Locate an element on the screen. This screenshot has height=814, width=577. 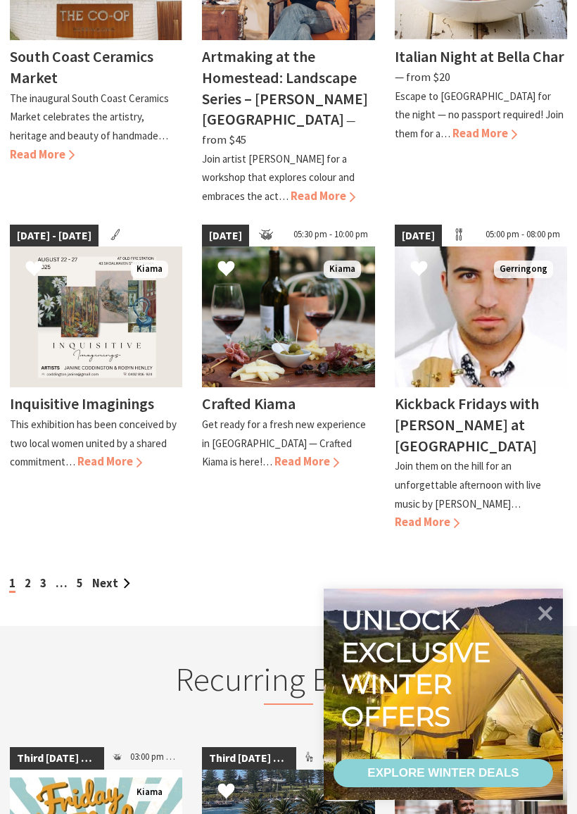
h4: Crafted Kiama is located at coordinates (249, 404).